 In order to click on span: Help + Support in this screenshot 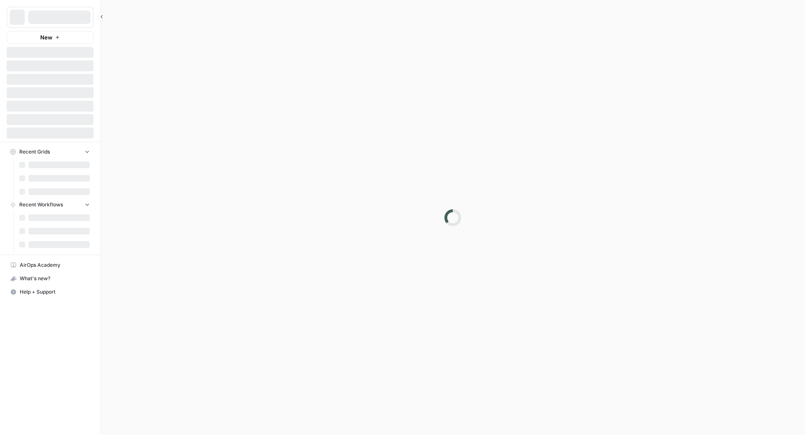, I will do `click(55, 292)`.